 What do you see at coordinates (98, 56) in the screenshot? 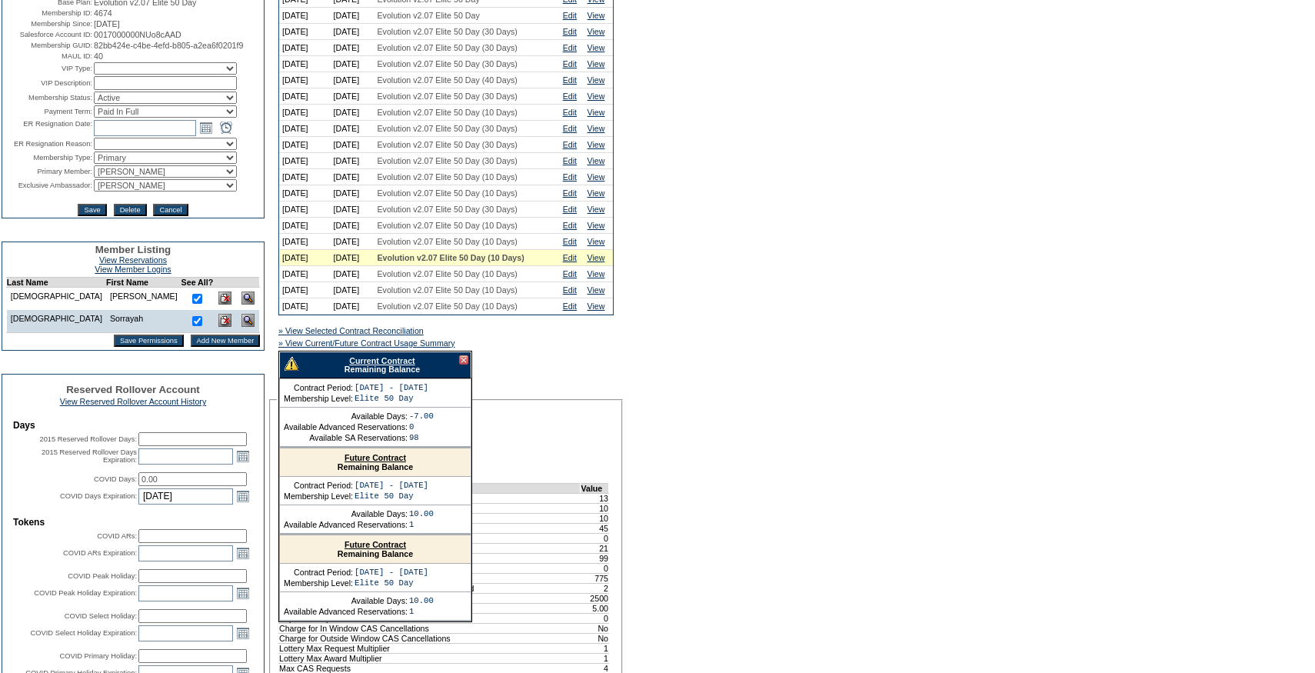
I see `span: 40` at bounding box center [98, 56].